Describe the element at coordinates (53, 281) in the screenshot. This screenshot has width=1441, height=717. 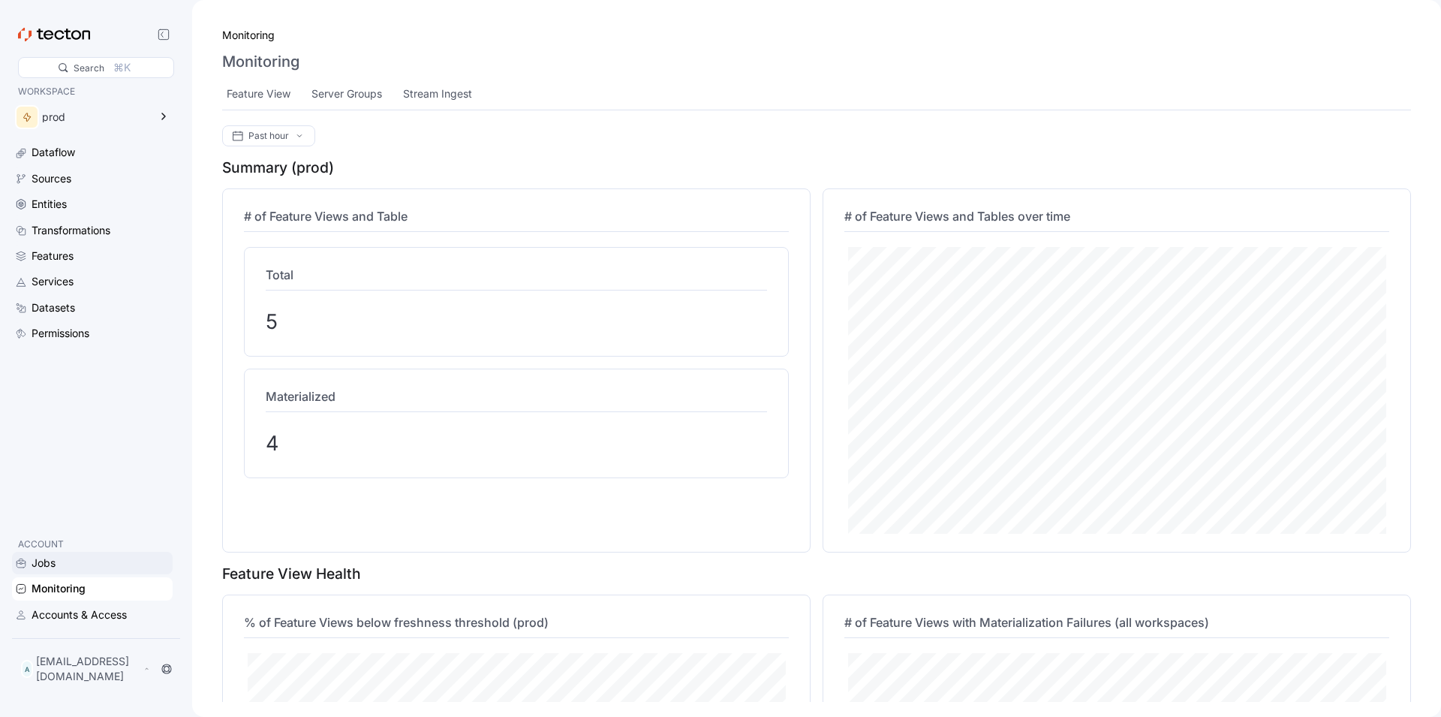
I see `div: Services` at that location.